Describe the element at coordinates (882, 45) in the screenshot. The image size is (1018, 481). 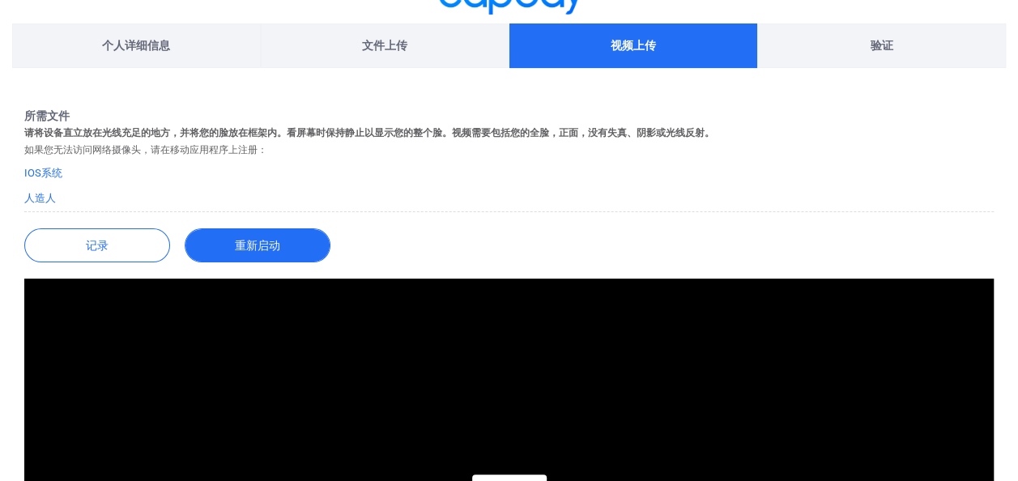
I see `p: 验证` at that location.